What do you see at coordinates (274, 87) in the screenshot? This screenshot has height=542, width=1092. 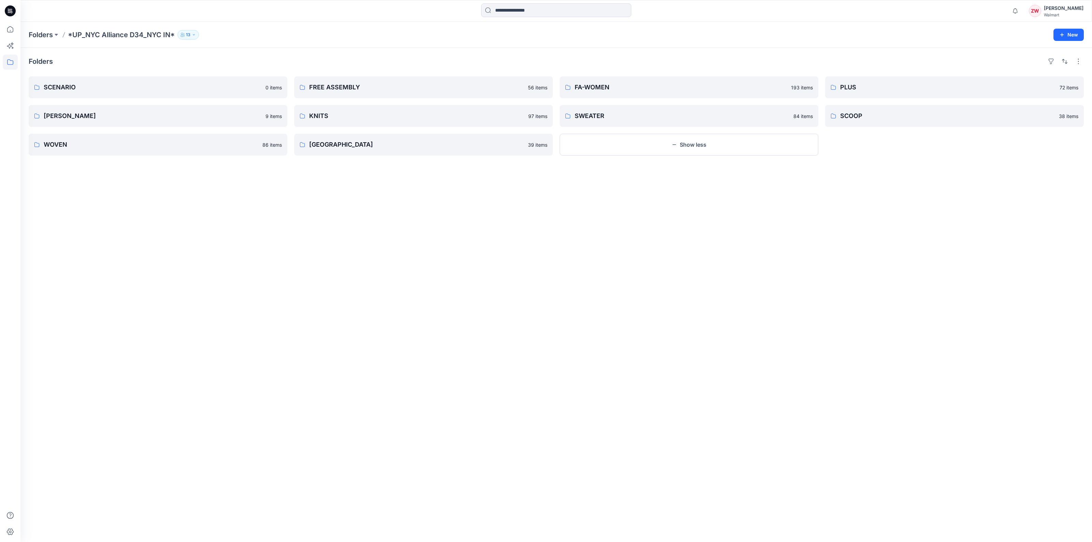 I see `p: 0 items` at bounding box center [274, 87].